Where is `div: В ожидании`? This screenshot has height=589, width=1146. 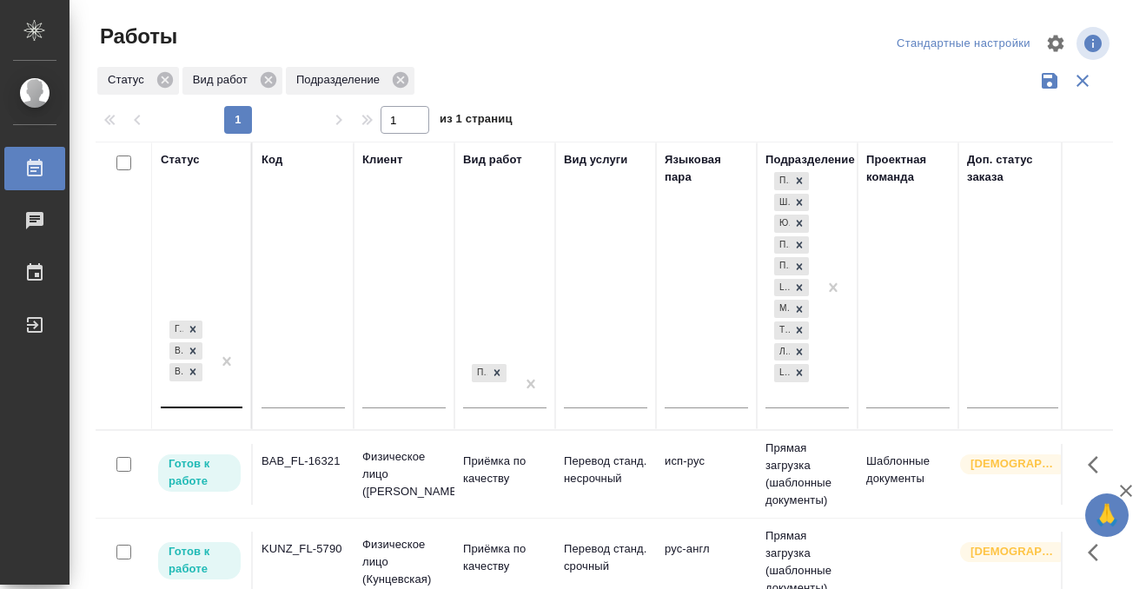
div: В ожидании is located at coordinates (176, 372).